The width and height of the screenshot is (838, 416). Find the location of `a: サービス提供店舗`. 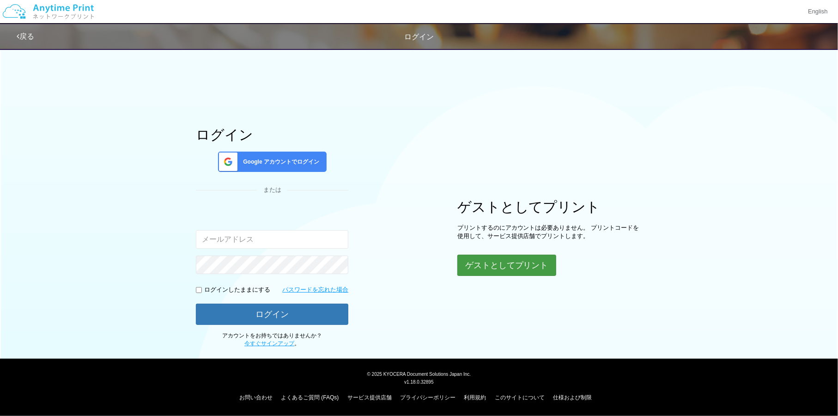

a: サービス提供店舗 is located at coordinates (369, 397).